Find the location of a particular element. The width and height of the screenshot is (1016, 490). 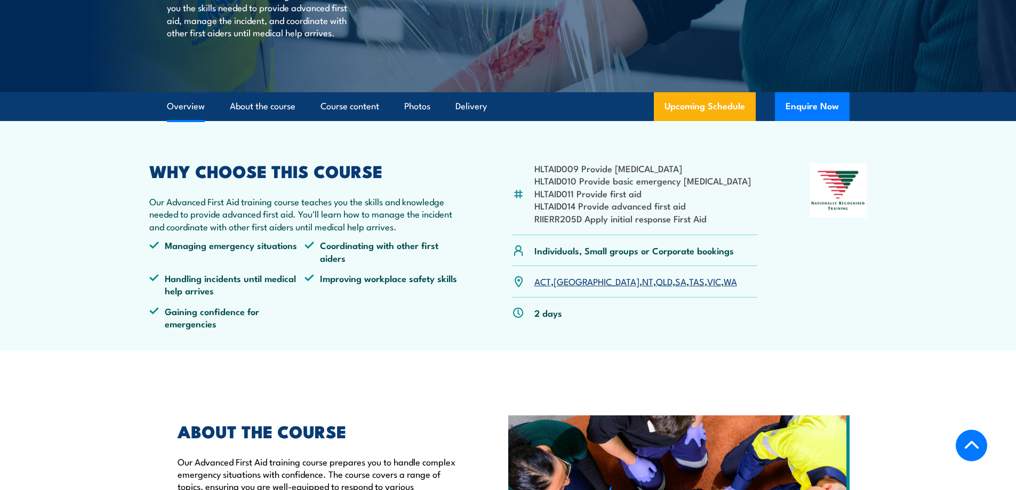

a: VIC is located at coordinates (714, 281).